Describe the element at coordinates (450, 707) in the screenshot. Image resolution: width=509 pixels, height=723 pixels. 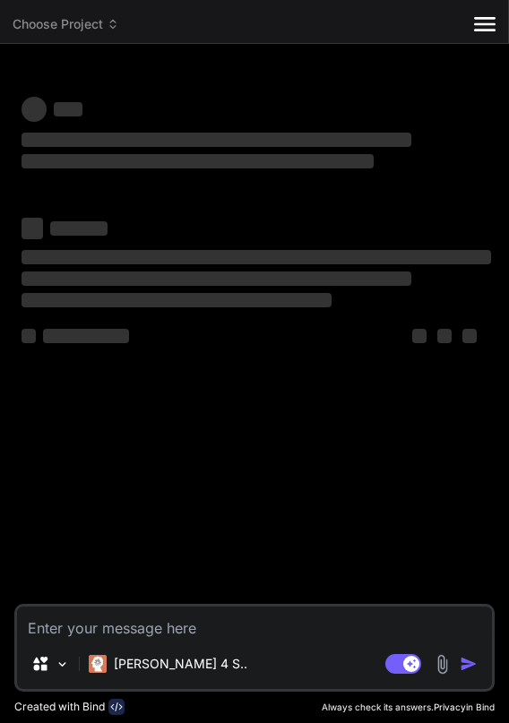
I see `span: Privacy` at that location.